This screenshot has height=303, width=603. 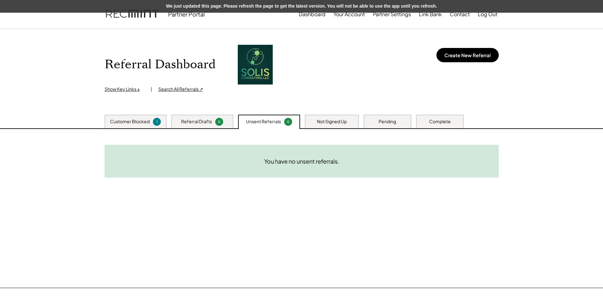 What do you see at coordinates (440, 122) in the screenshot?
I see `div: Complete` at bounding box center [440, 122].